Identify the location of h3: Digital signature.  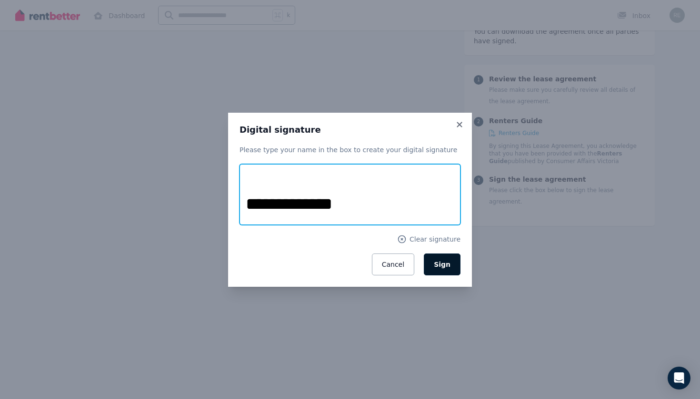
(350, 130).